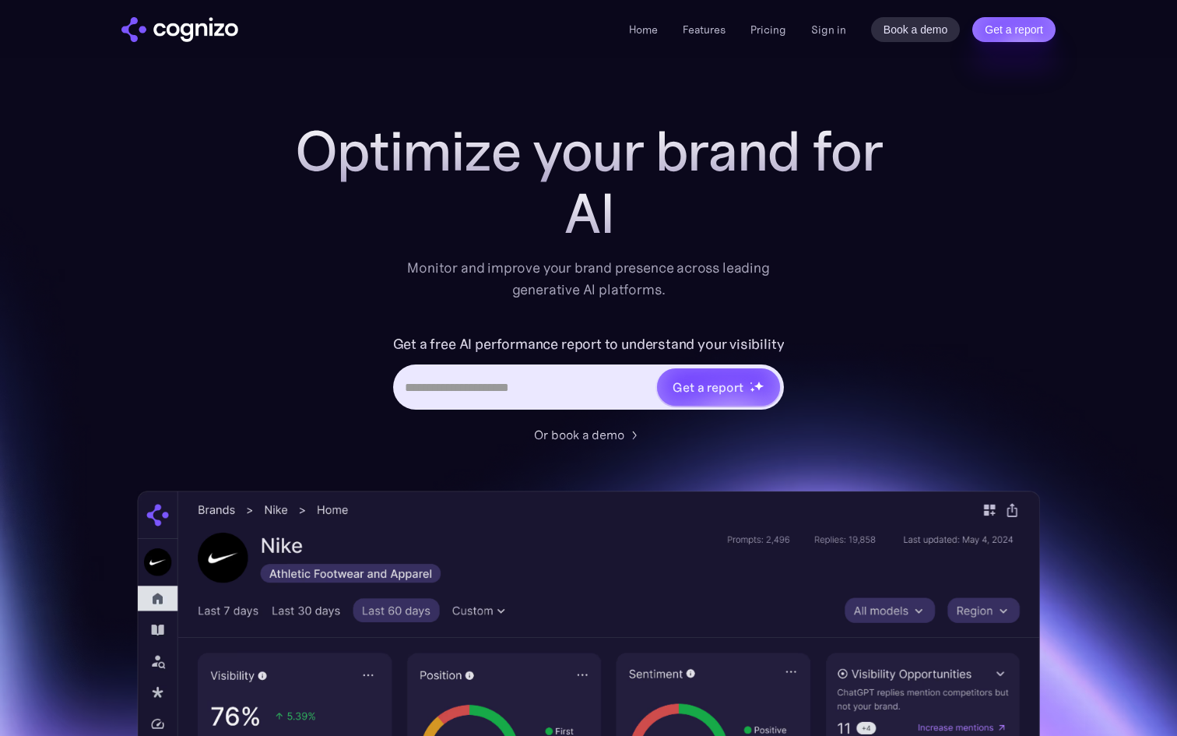 This screenshot has height=736, width=1177. Describe the element at coordinates (1014, 30) in the screenshot. I see `a: Get a report` at that location.